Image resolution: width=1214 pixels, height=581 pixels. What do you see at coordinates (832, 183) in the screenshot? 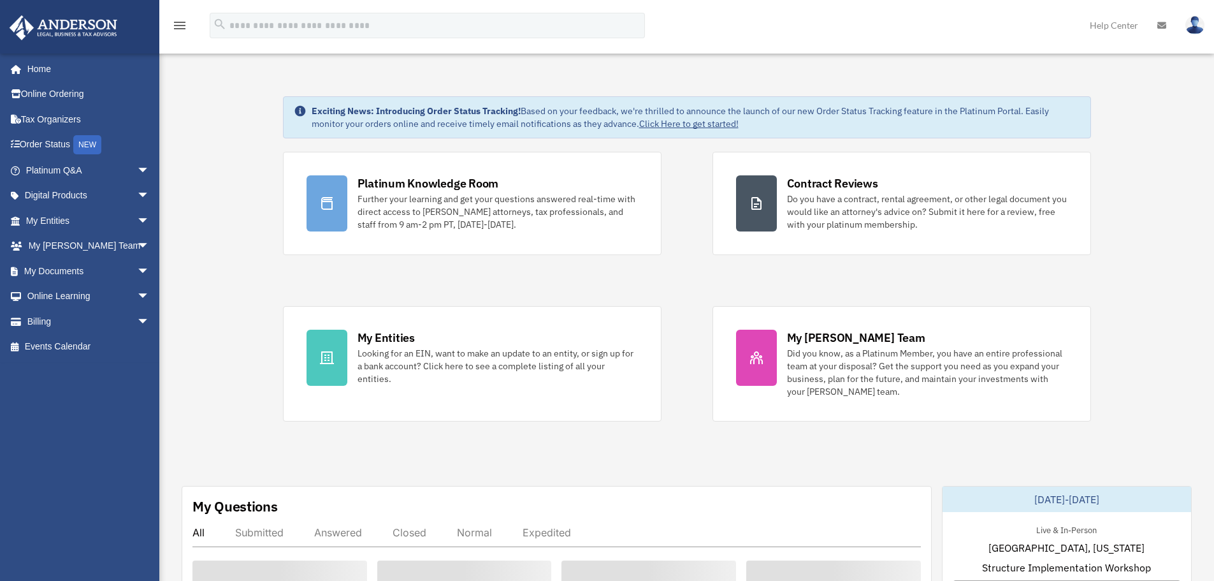
I see `div: Contract Reviews` at bounding box center [832, 183].